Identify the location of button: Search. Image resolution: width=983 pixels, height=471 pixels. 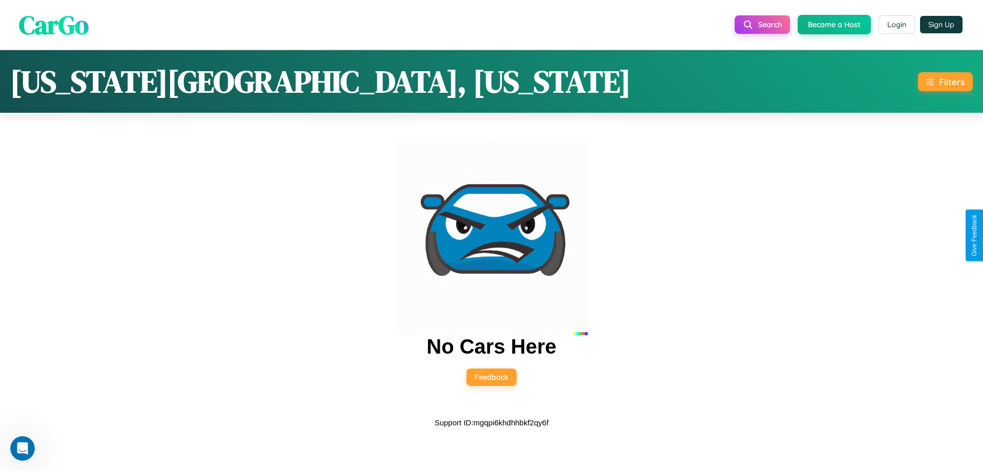
(763, 25).